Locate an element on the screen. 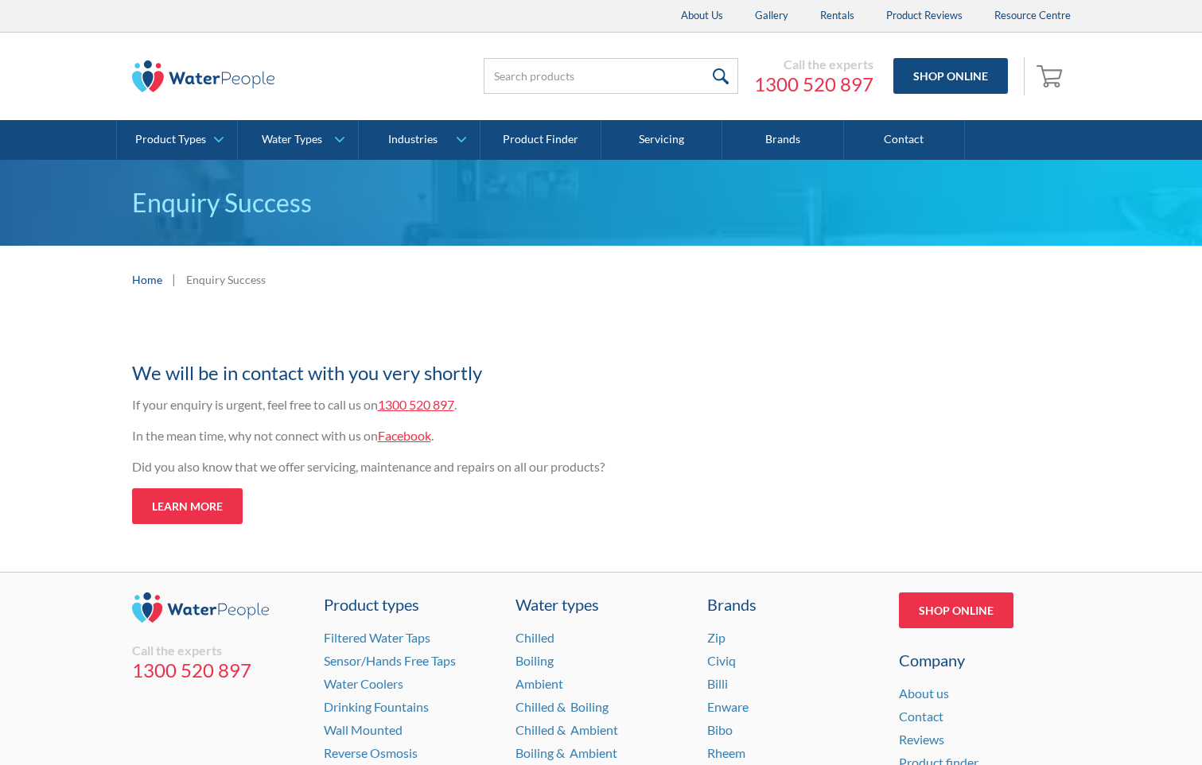 The width and height of the screenshot is (1202, 765). a: Reviews is located at coordinates (921, 739).